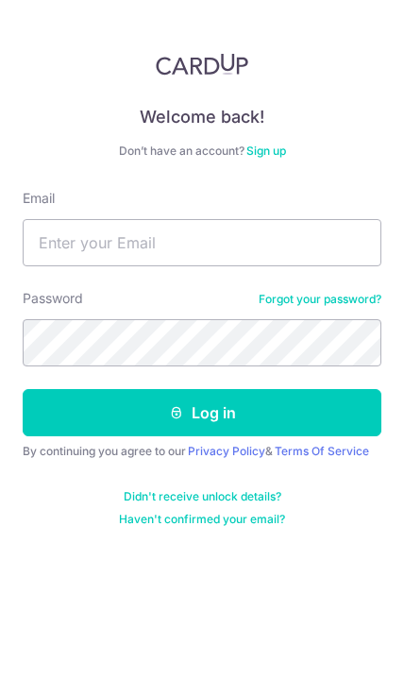  Describe the element at coordinates (320, 299) in the screenshot. I see `a: Forgot your password?` at that location.